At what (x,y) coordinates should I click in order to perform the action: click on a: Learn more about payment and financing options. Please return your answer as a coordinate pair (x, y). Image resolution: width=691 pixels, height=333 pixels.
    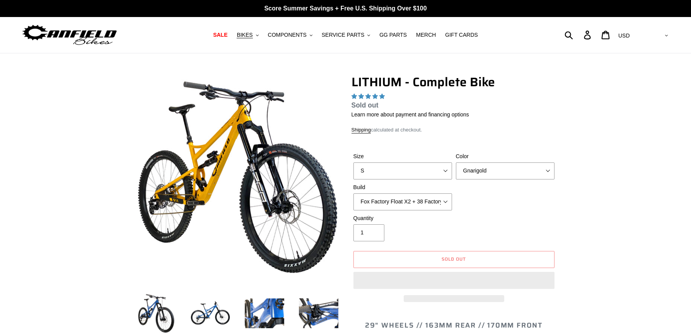
    Looking at the image, I should click on (410, 114).